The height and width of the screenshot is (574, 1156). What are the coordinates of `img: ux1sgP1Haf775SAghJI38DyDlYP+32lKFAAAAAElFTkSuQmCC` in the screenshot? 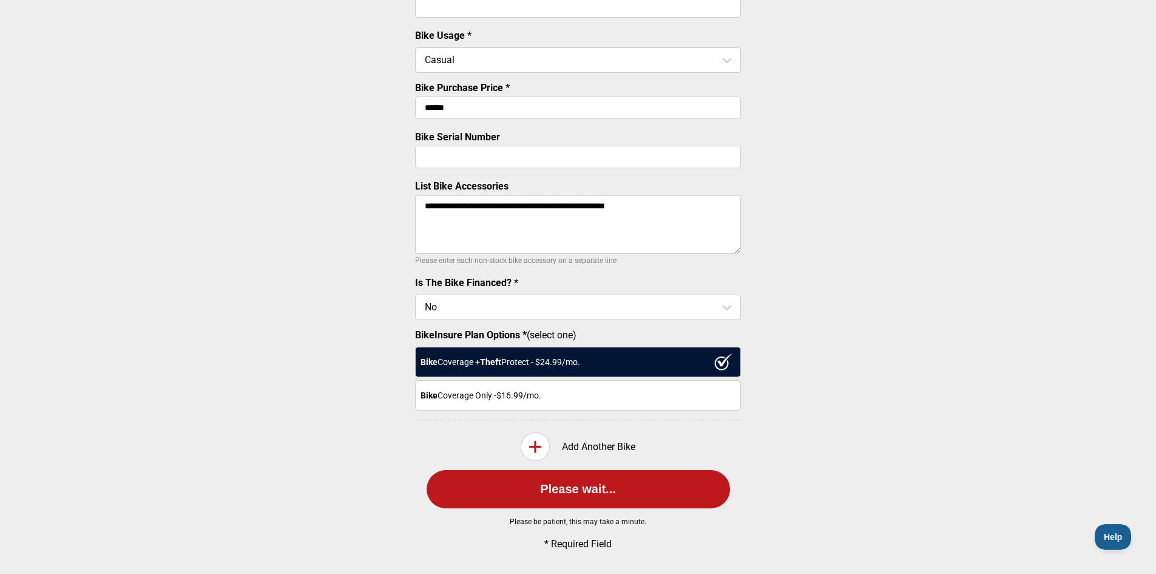 It's located at (723, 362).